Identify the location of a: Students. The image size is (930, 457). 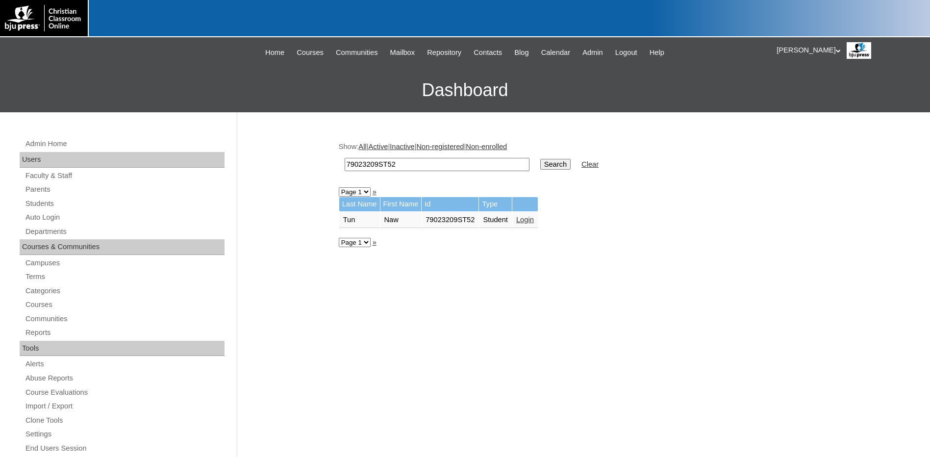
(124, 203).